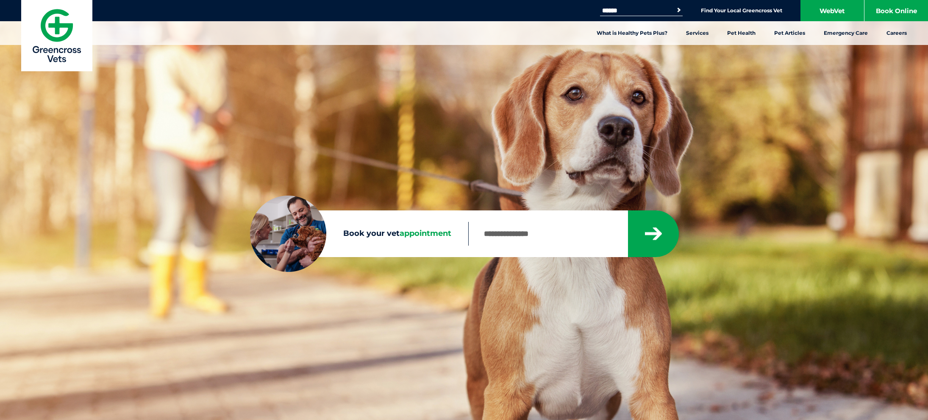  Describe the element at coordinates (426, 233) in the screenshot. I see `span: appointment` at that location.